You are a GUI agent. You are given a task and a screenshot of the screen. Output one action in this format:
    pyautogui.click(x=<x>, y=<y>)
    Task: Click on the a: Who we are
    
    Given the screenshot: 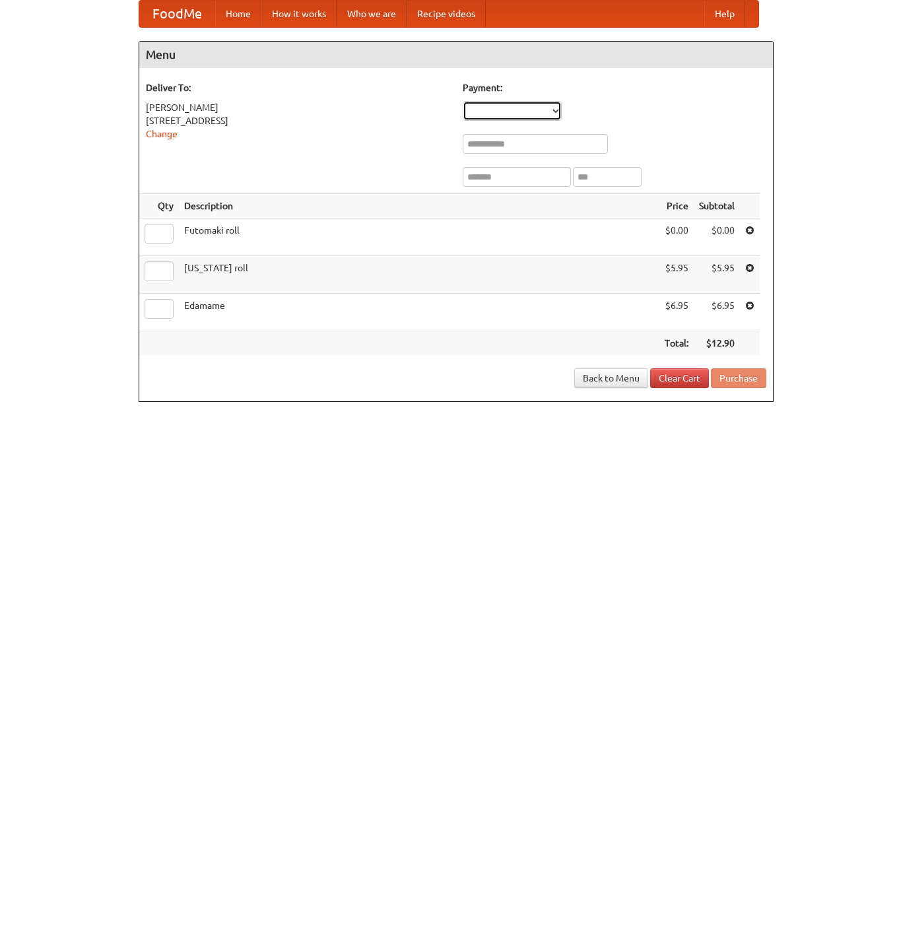 What is the action you would take?
    pyautogui.click(x=372, y=14)
    